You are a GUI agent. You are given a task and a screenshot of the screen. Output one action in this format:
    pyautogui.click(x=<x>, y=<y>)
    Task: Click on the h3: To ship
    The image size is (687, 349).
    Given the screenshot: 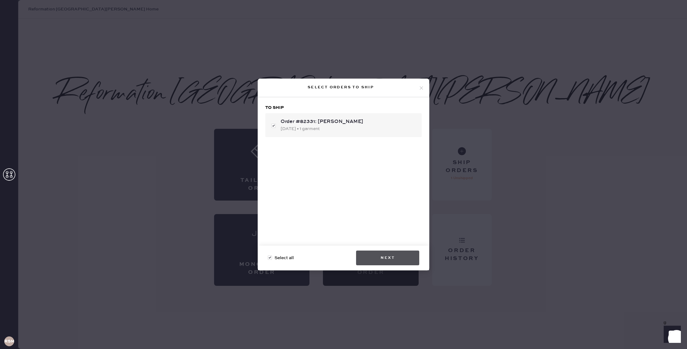 What is the action you would take?
    pyautogui.click(x=343, y=108)
    